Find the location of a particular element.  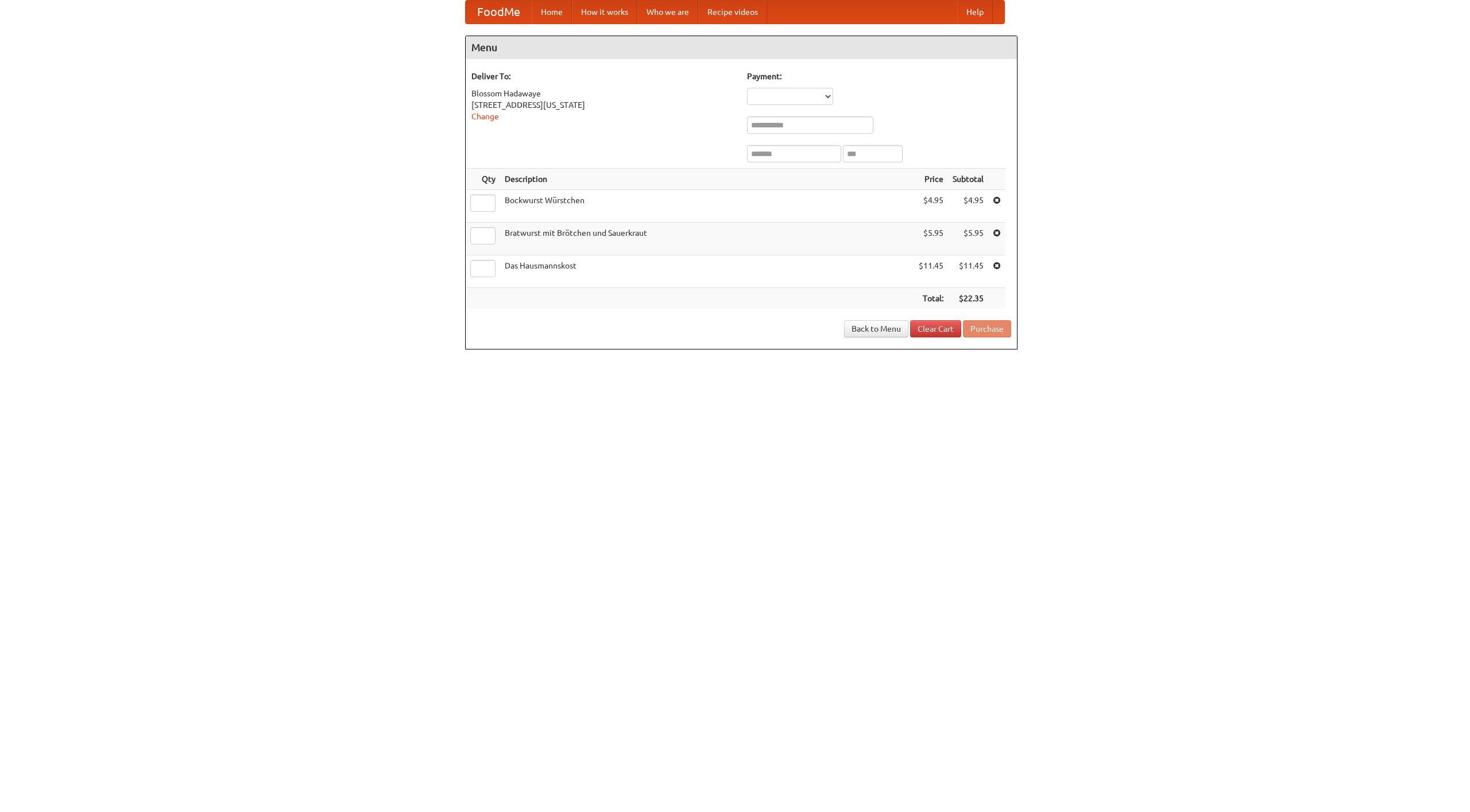

a: How it works is located at coordinates (605, 12).